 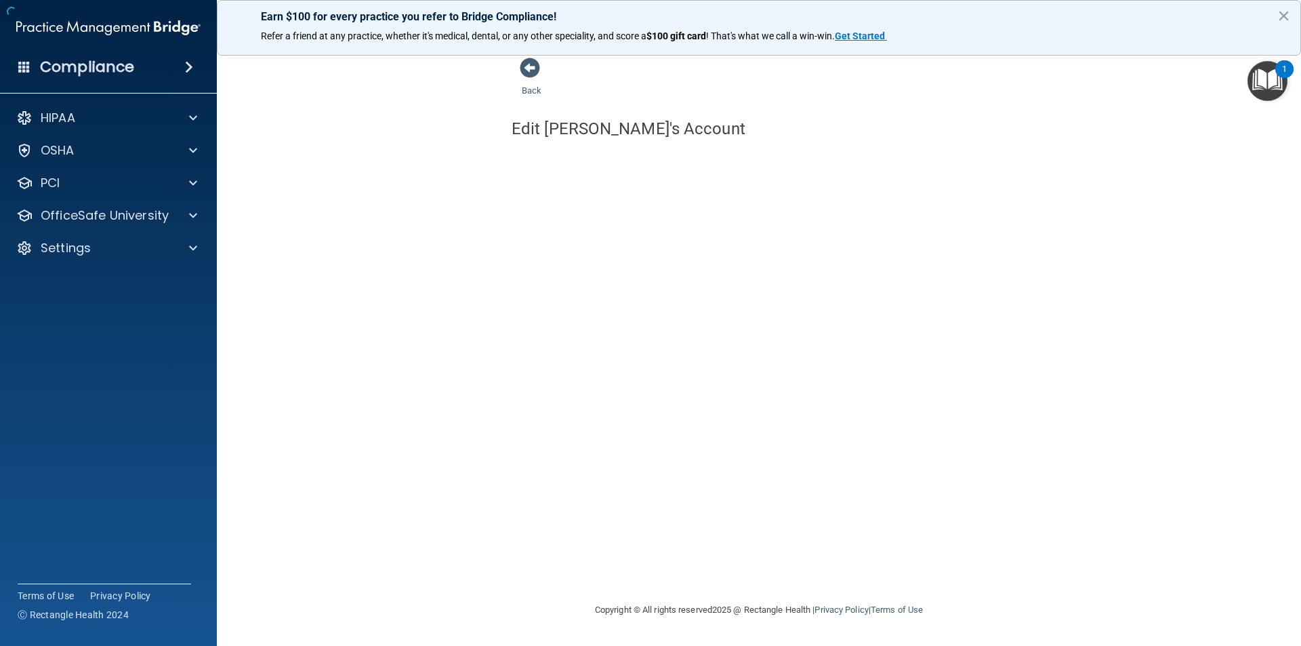 What do you see at coordinates (1284, 78) in the screenshot?
I see `div: 1` at bounding box center [1284, 78].